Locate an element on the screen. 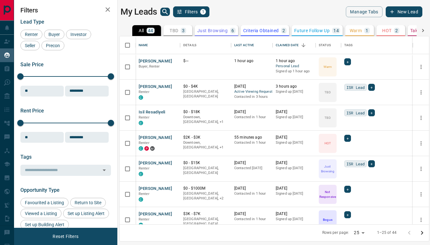 The height and width of the screenshot is (245, 430). button: Sort is located at coordinates (303, 45).